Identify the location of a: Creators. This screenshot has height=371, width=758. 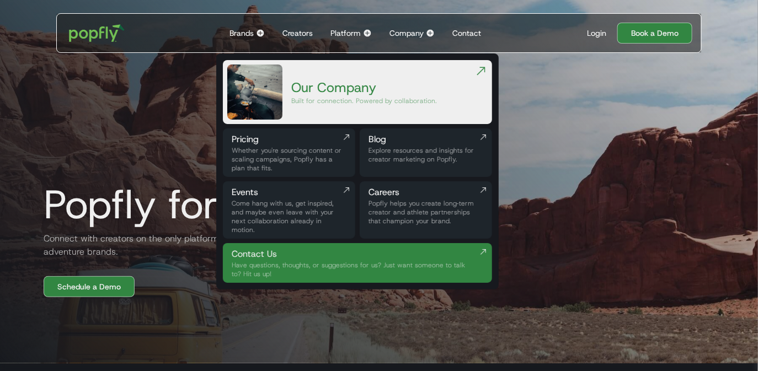
(297, 33).